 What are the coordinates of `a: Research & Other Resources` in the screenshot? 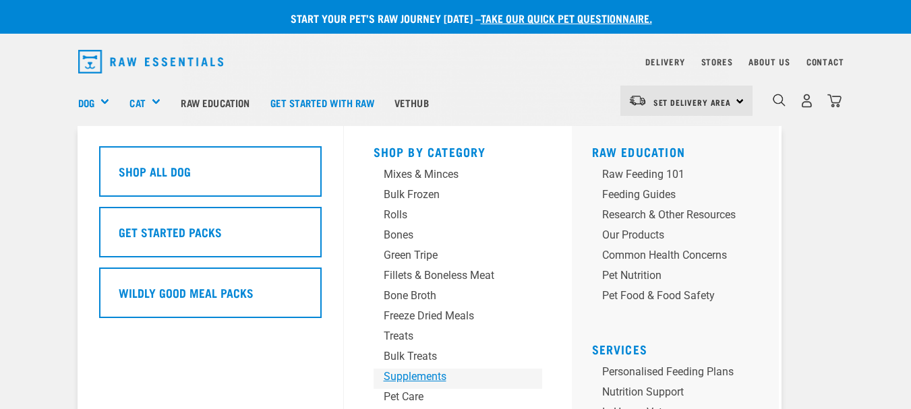 It's located at (680, 217).